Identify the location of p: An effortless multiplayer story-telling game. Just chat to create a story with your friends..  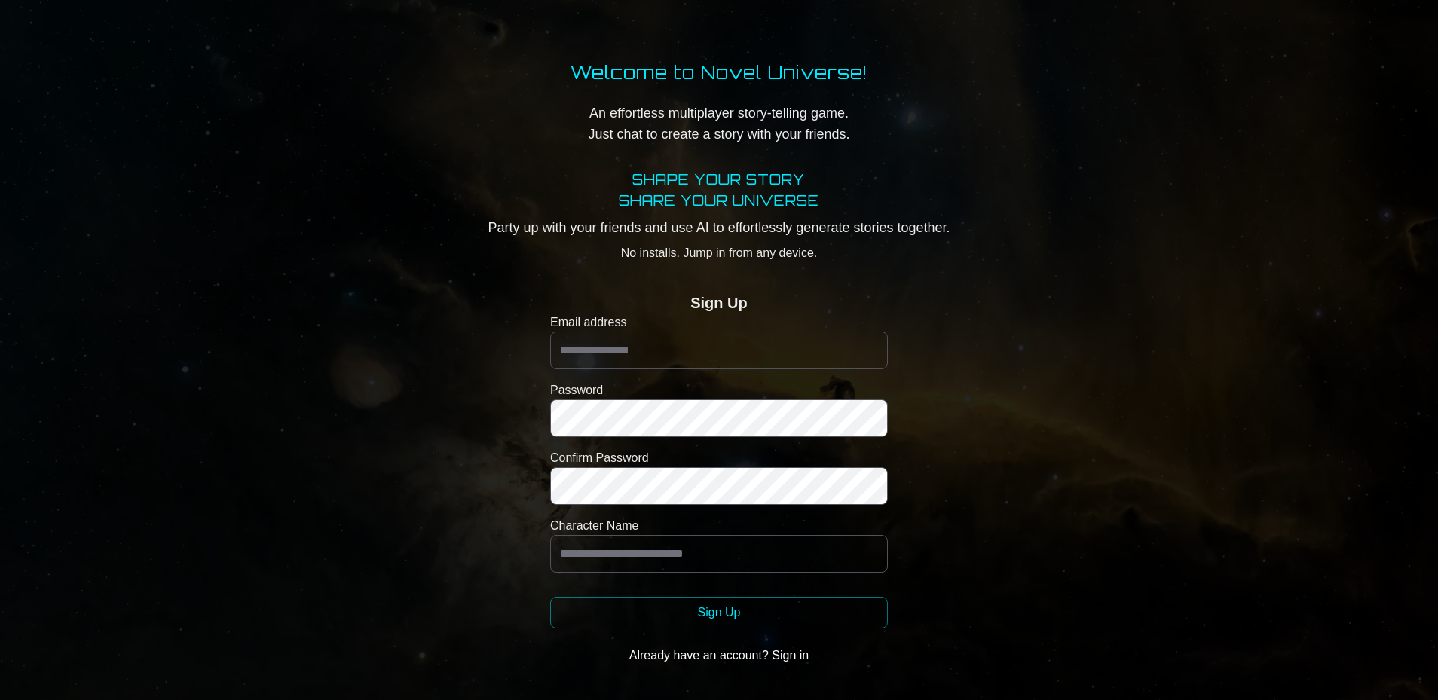
(719, 124).